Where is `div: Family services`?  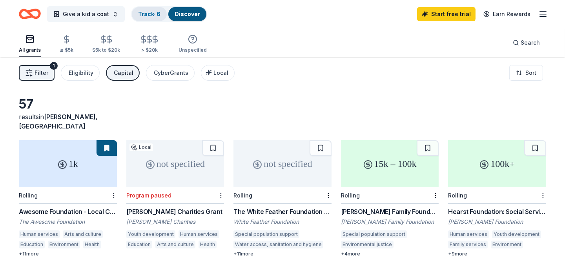 div: Family services is located at coordinates (467, 245).